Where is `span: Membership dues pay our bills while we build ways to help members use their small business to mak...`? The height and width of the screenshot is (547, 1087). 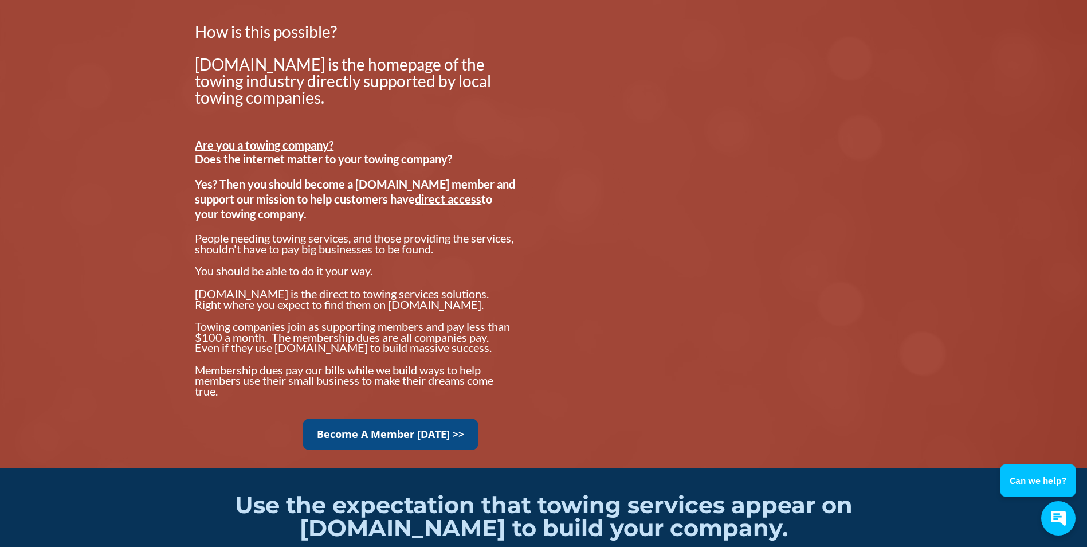 span: Membership dues pay our bills while we build ways to help members use their small business to mak... is located at coordinates (345, 380).